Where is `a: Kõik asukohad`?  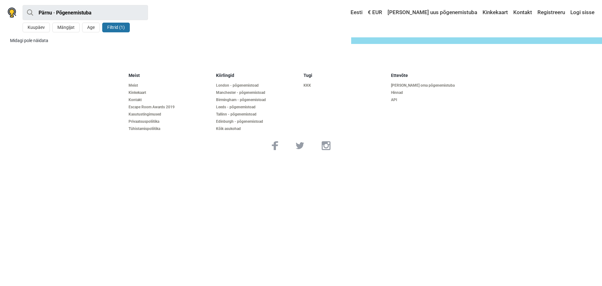
a: Kõik asukohad is located at coordinates (257, 129).